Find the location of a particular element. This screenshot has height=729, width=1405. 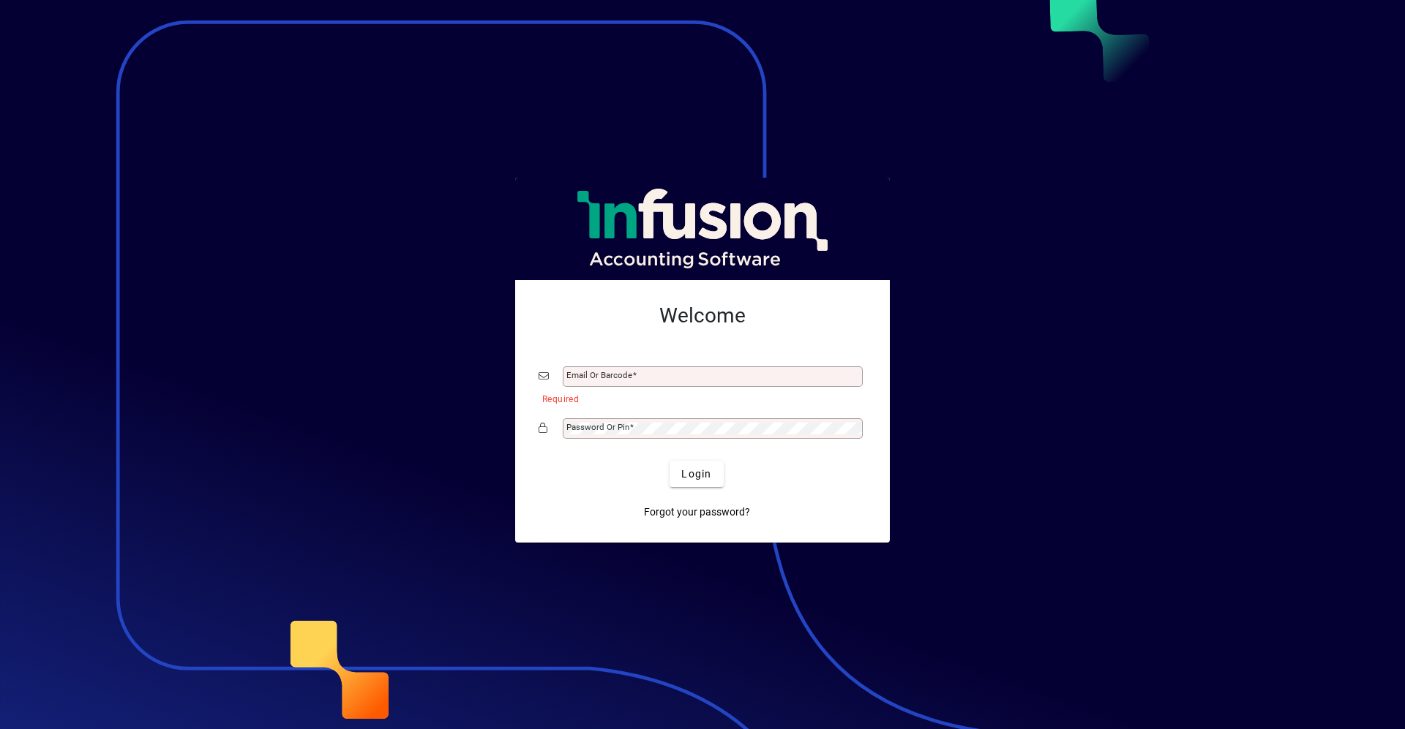

span: Forgot your password? is located at coordinates (697, 512).